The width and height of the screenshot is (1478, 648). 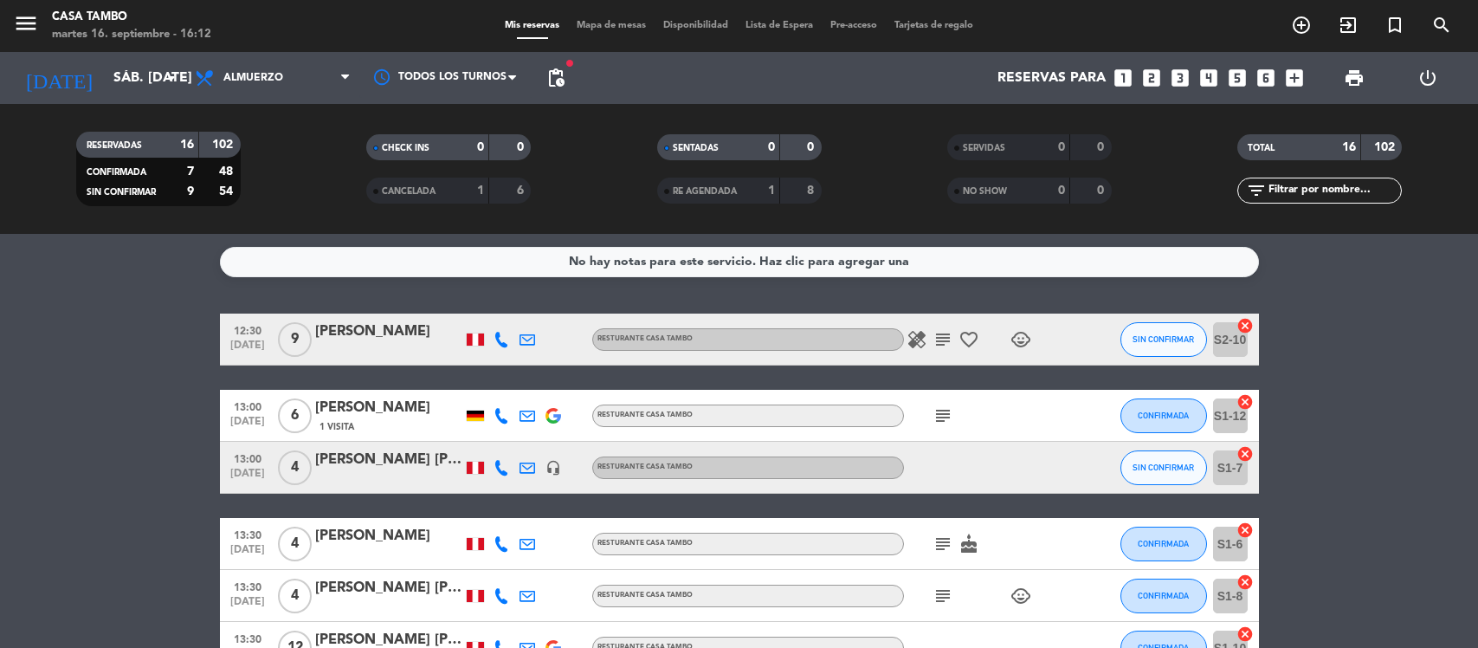 What do you see at coordinates (522, 191) in the screenshot?
I see `strong: 6` at bounding box center [522, 191].